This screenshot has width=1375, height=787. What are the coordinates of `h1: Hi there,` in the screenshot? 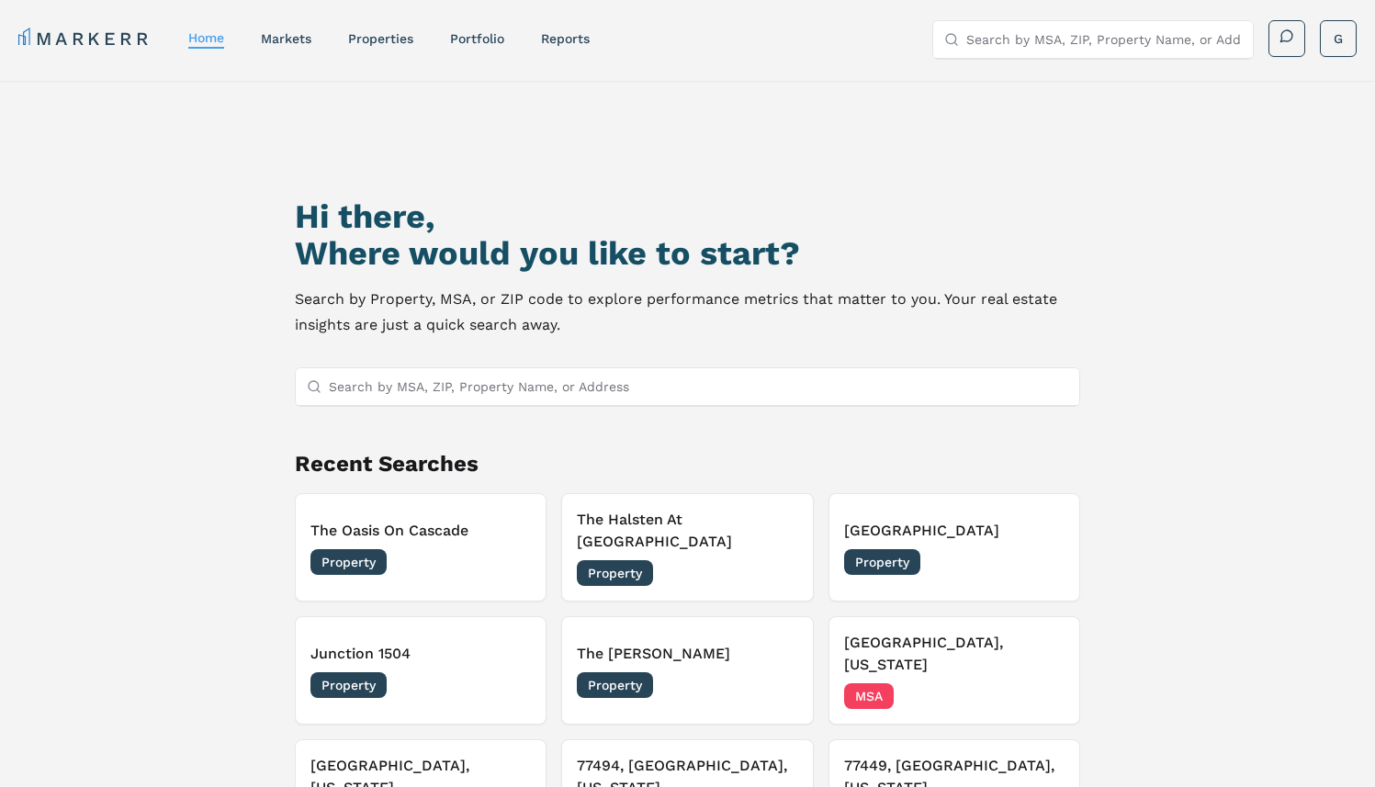 It's located at (688, 217).